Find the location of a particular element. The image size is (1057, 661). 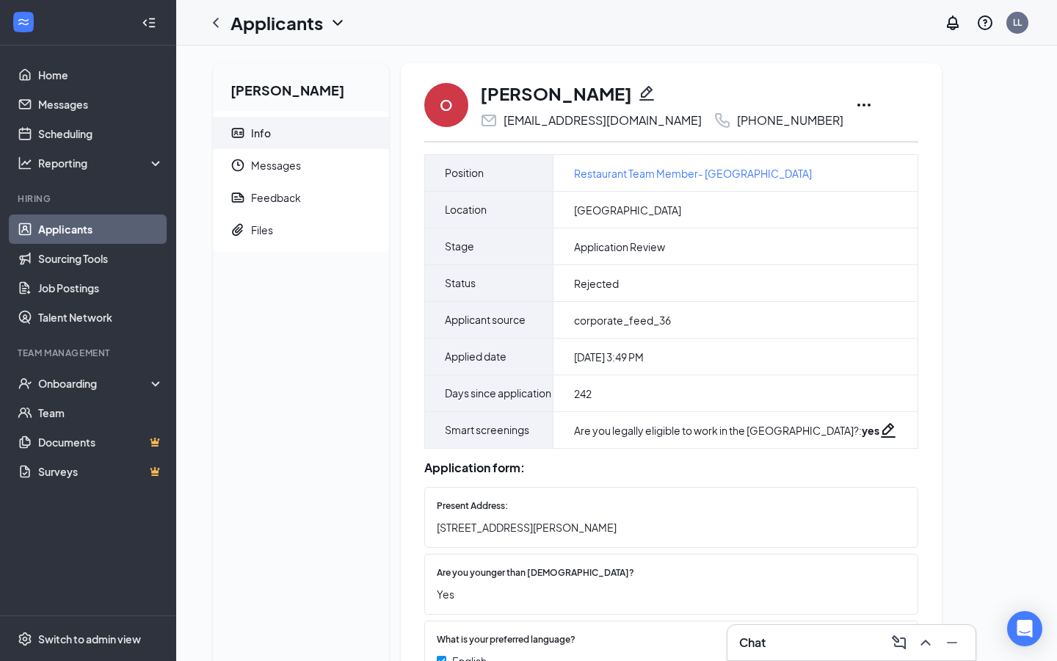

span: Applicant source is located at coordinates (485, 319).